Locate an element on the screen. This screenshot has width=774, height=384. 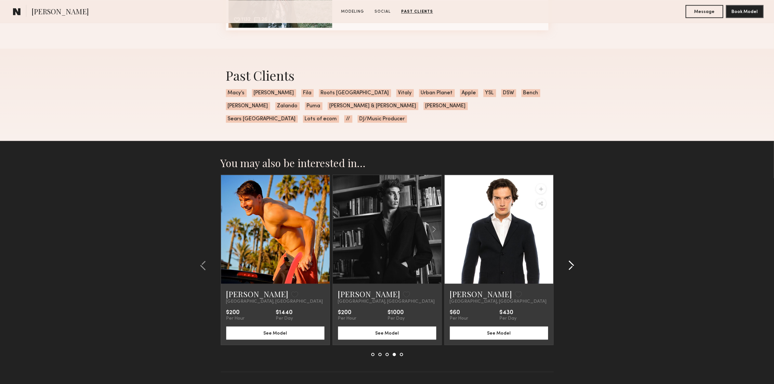
h2: You may also be interested in… is located at coordinates (387, 163).